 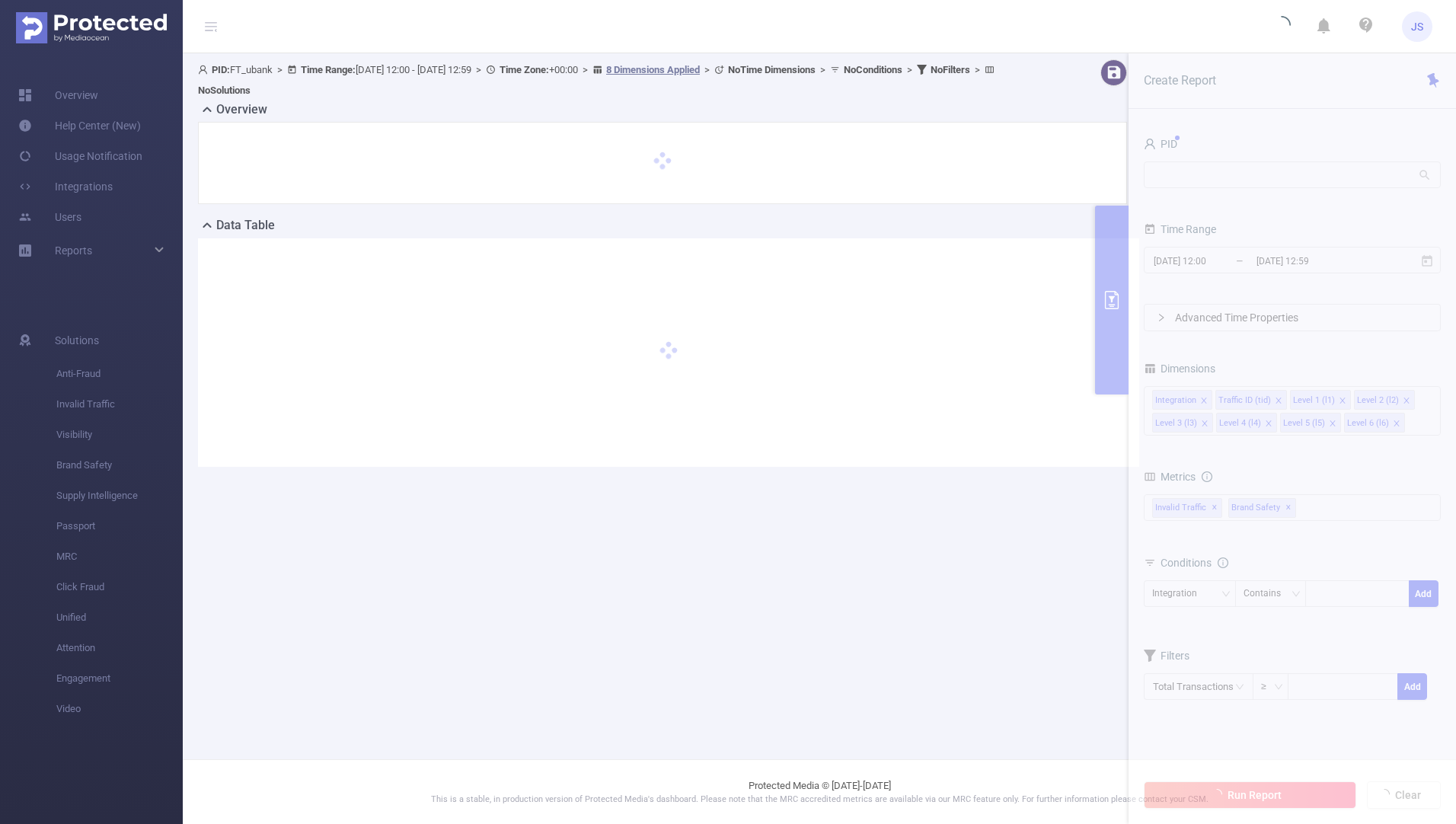 I want to click on a: Usage Notification, so click(x=80, y=156).